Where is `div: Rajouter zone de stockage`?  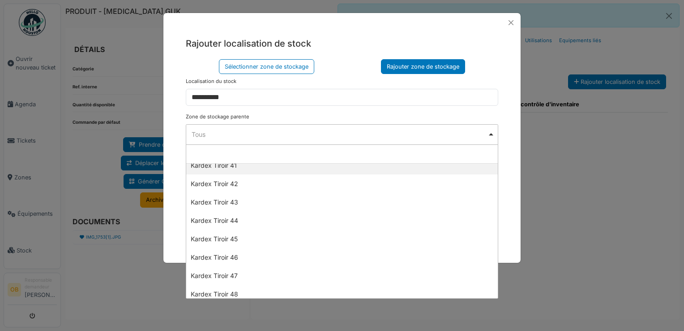
div: Rajouter zone de stockage is located at coordinates (423, 66).